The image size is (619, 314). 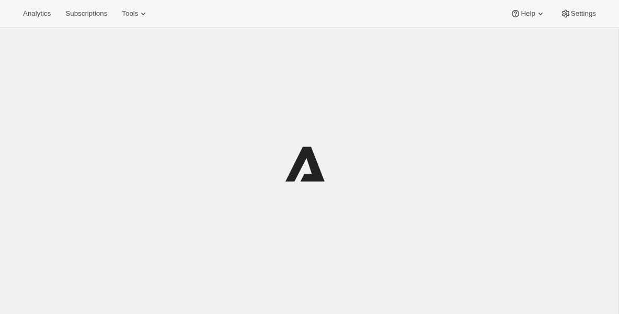 I want to click on span: Tools, so click(x=130, y=14).